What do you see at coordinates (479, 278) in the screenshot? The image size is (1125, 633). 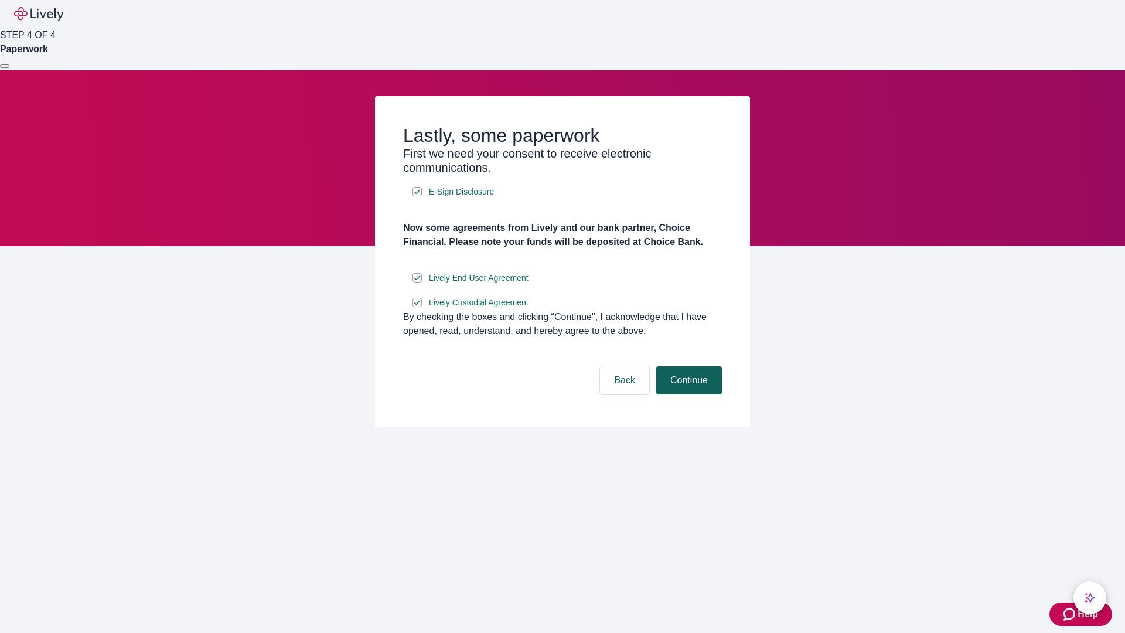 I see `span: Lively End User Agreement` at bounding box center [479, 278].